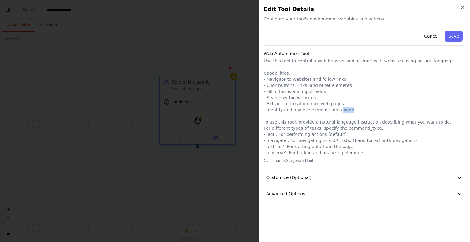 Image resolution: width=470 pixels, height=242 pixels. Describe the element at coordinates (289, 177) in the screenshot. I see `span: Customize (Optional)` at that location.